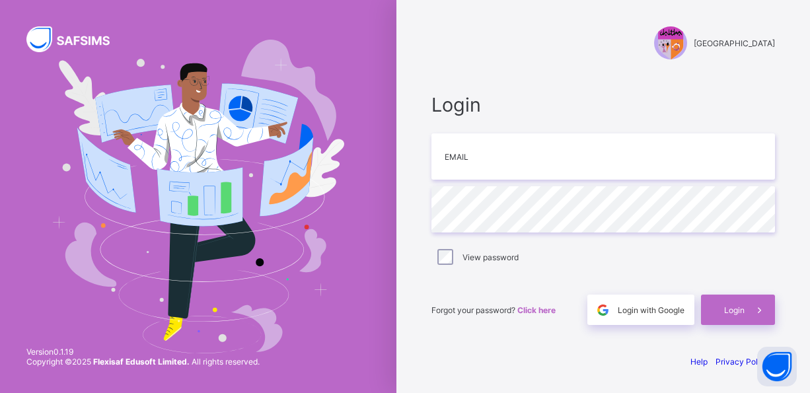 Image resolution: width=810 pixels, height=393 pixels. Describe the element at coordinates (141, 362) in the screenshot. I see `strong: Flexisaf Edusoft Limited.` at that location.